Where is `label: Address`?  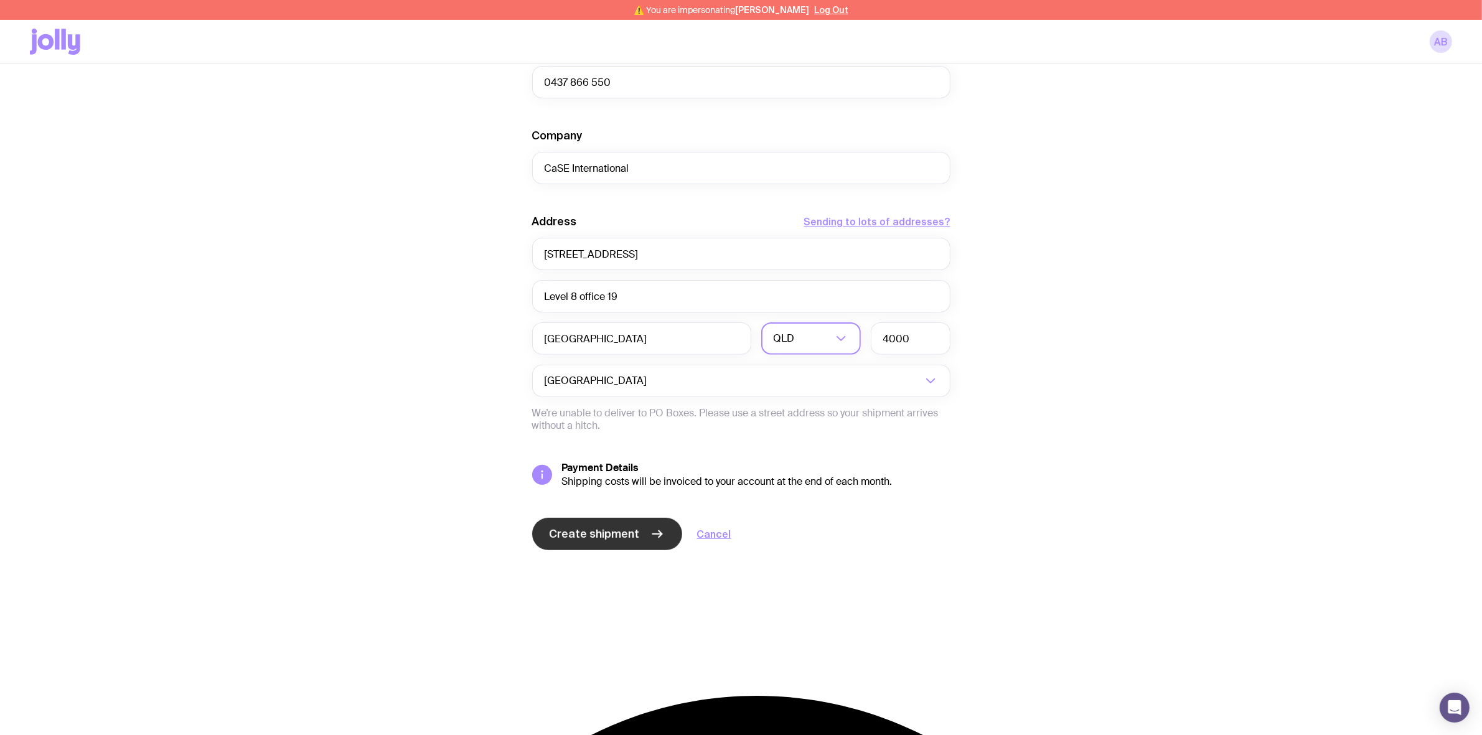 label: Address is located at coordinates (555, 222).